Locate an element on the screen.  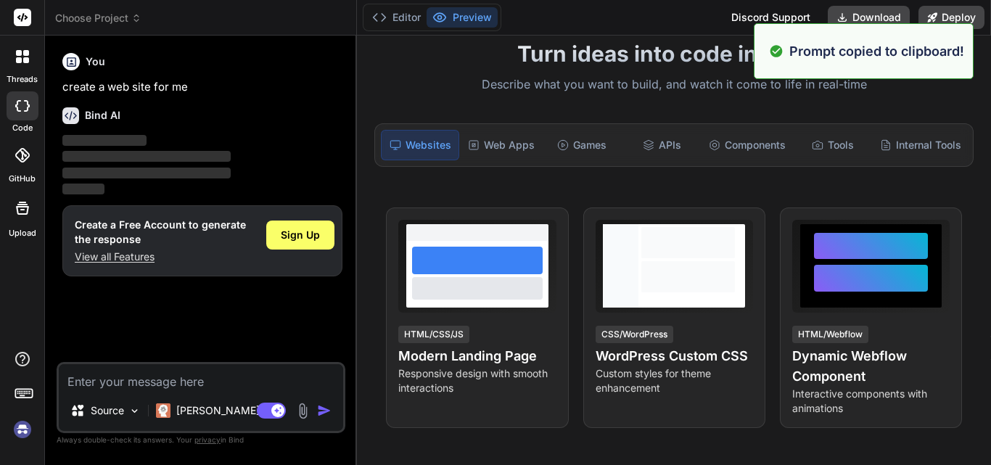
img: alert is located at coordinates (776, 51).